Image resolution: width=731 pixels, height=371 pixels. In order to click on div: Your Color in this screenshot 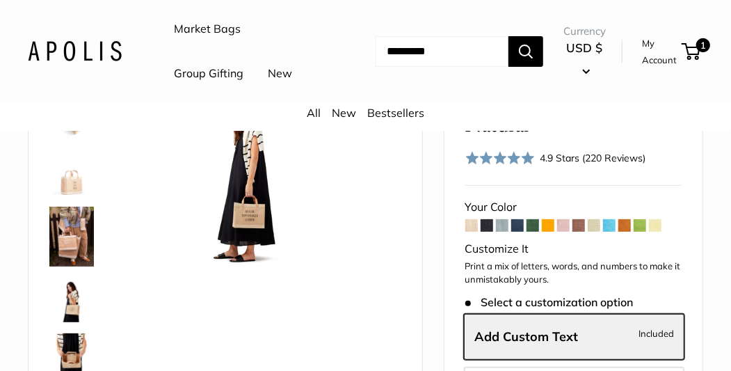, I will do `click(573, 207)`.